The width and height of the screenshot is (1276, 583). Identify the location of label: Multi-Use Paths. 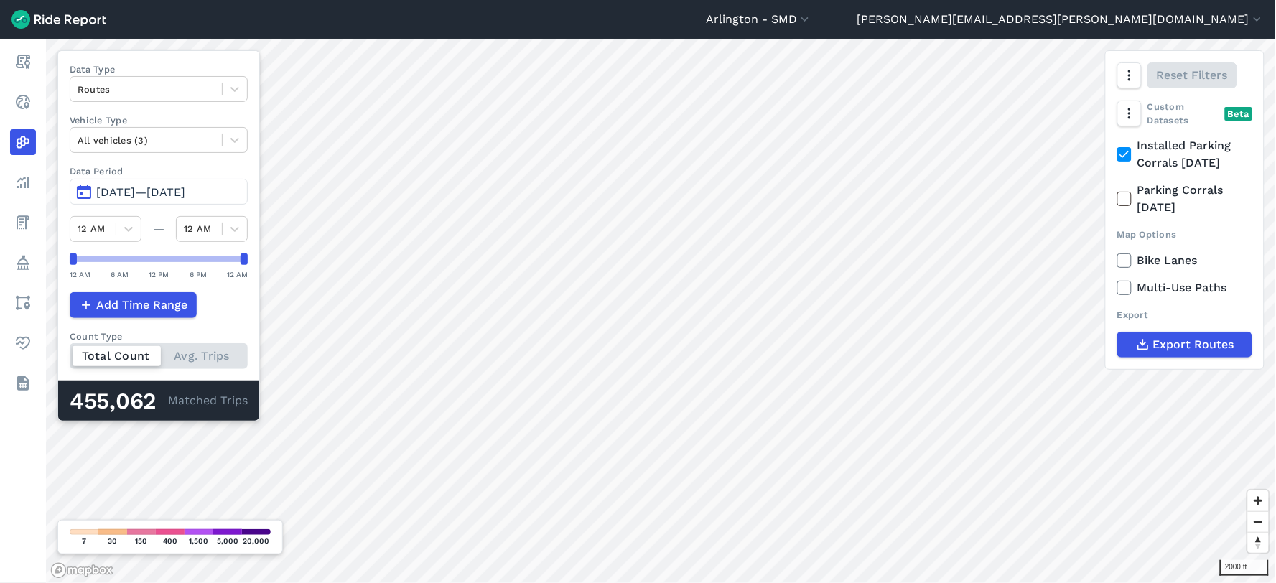
(1185, 288).